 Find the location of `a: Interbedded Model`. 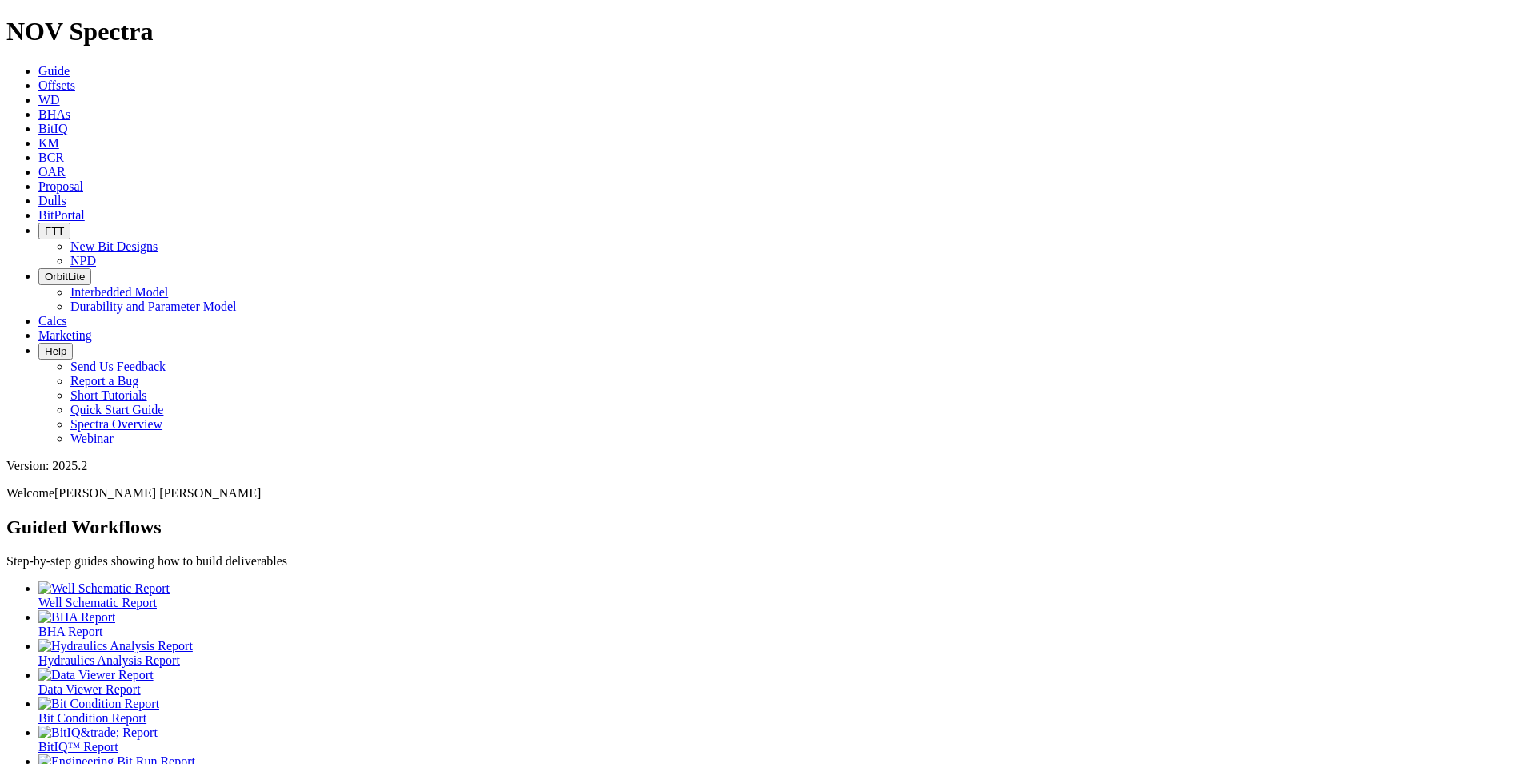

a: Interbedded Model is located at coordinates (119, 291).